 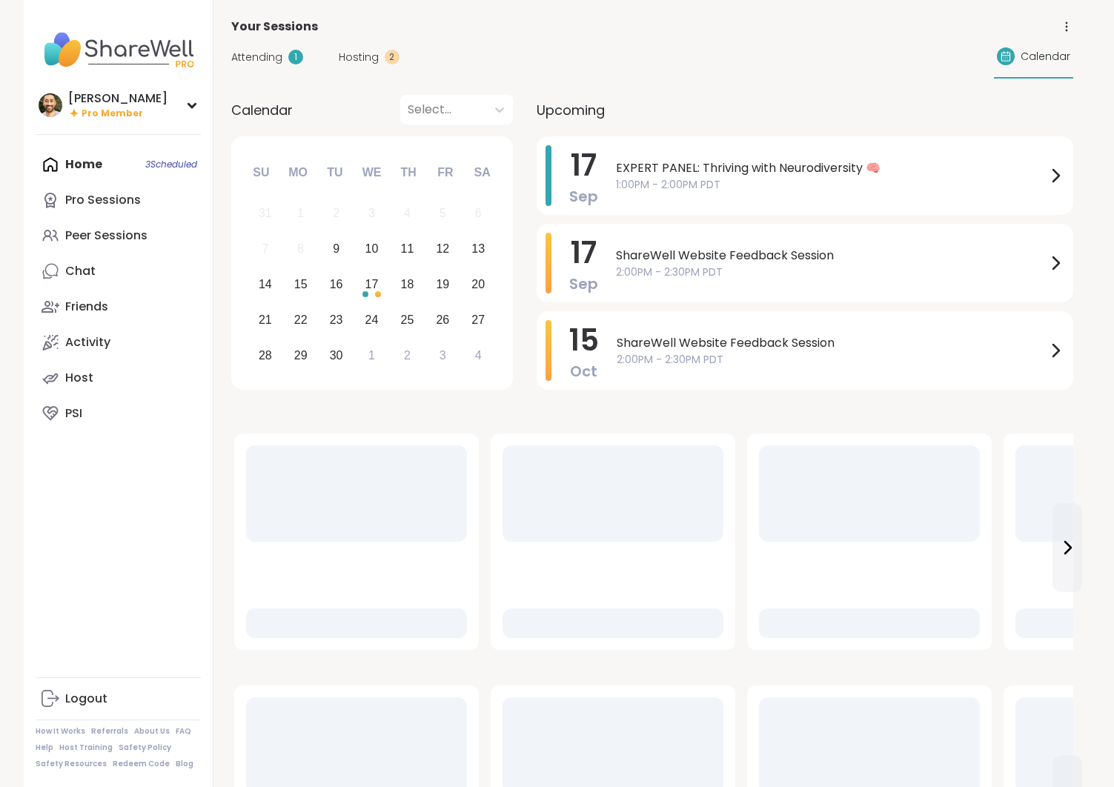 I want to click on div: Pro Sessions, so click(x=103, y=200).